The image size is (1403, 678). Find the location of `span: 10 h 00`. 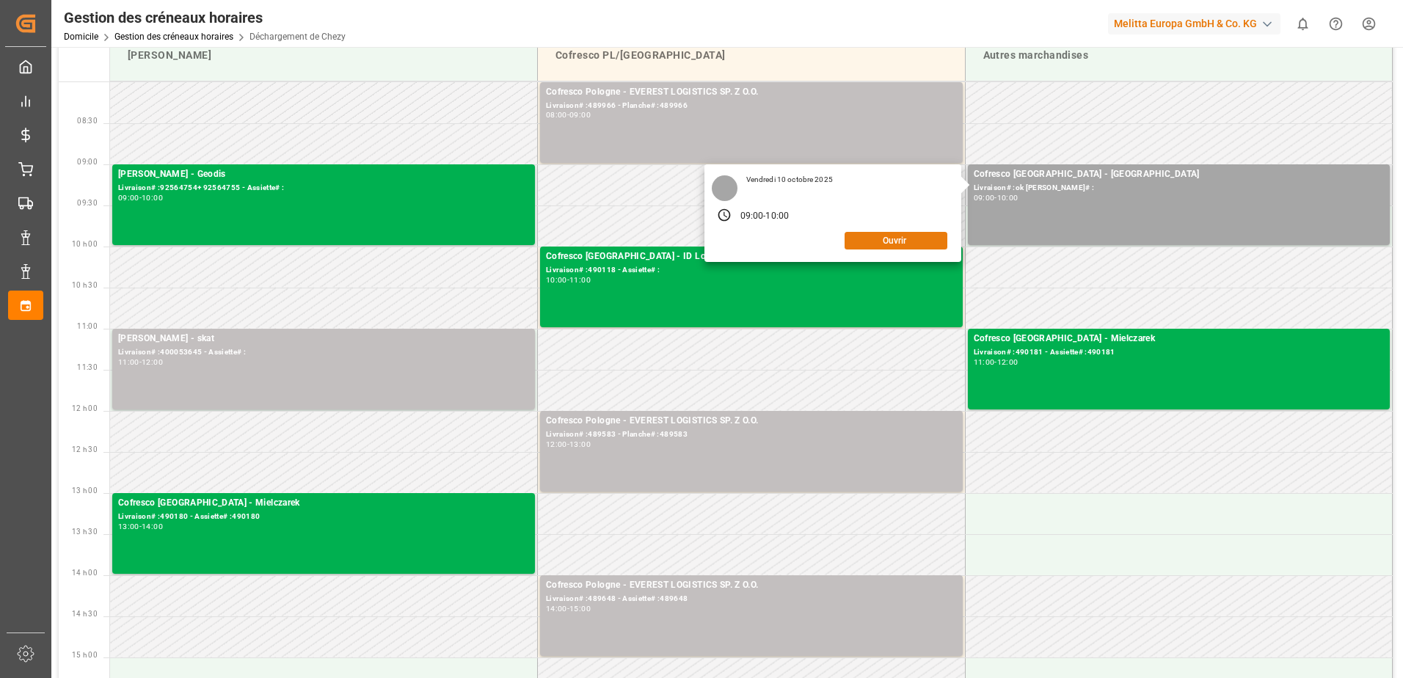

span: 10 h 00 is located at coordinates (84, 244).